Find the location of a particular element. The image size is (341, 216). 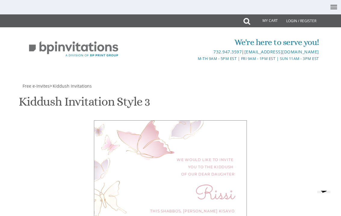

img: BP Invitation Loft is located at coordinates (73, 49).